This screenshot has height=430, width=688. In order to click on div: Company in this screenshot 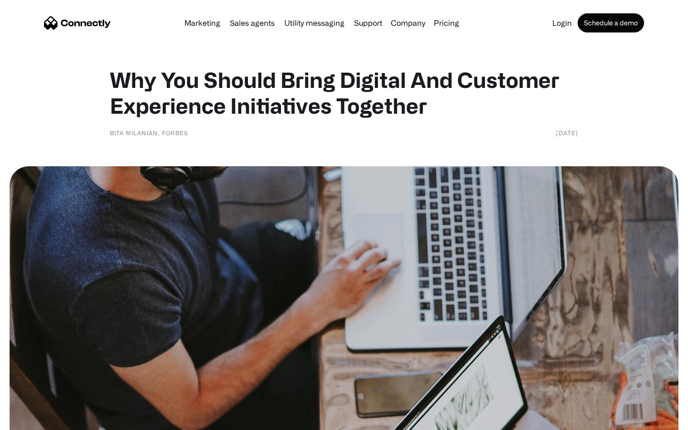, I will do `click(408, 23)`.